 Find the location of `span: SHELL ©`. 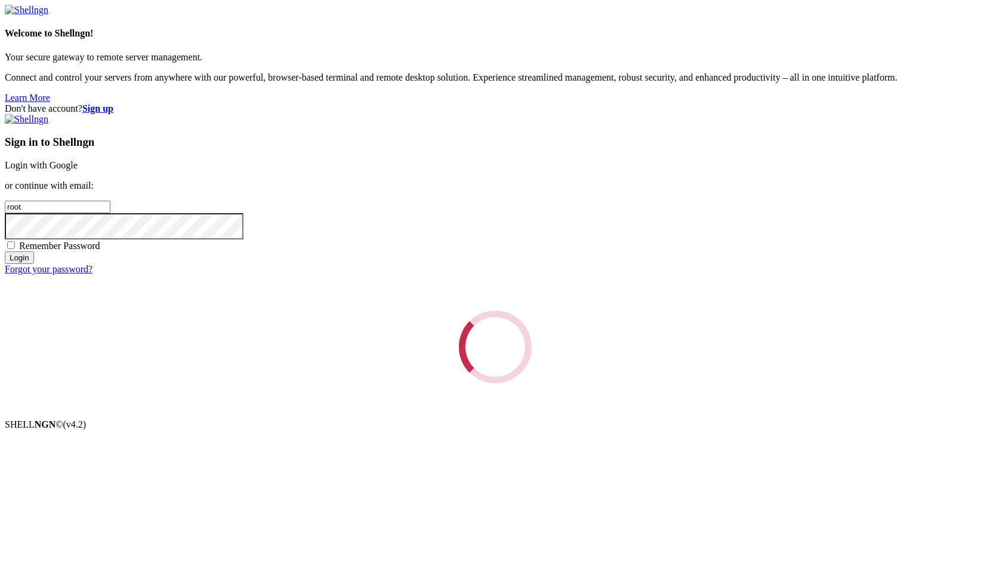

span: SHELL © is located at coordinates (45, 424).